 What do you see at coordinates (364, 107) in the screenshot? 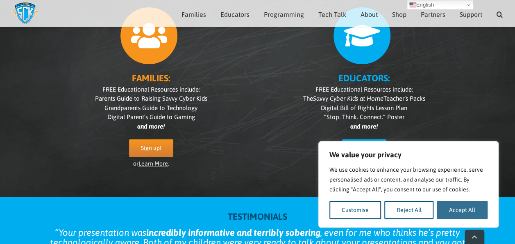
I see `span: Digital Bill of Rights Lesson Plan` at bounding box center [364, 107].